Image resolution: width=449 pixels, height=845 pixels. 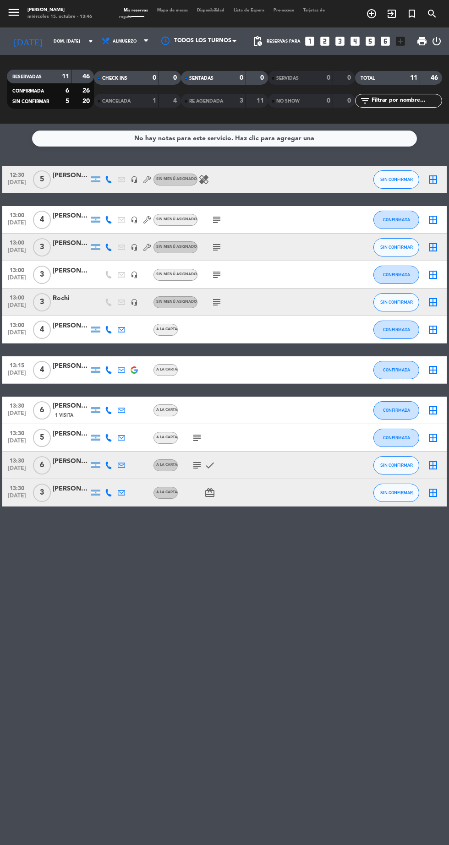 I want to click on i: check, so click(x=210, y=465).